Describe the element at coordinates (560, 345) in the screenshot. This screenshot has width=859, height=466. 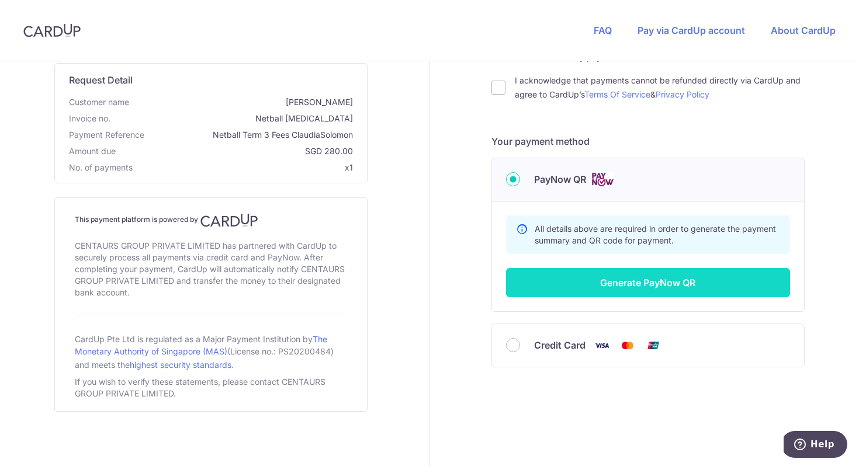
I see `span: Credit Card` at that location.